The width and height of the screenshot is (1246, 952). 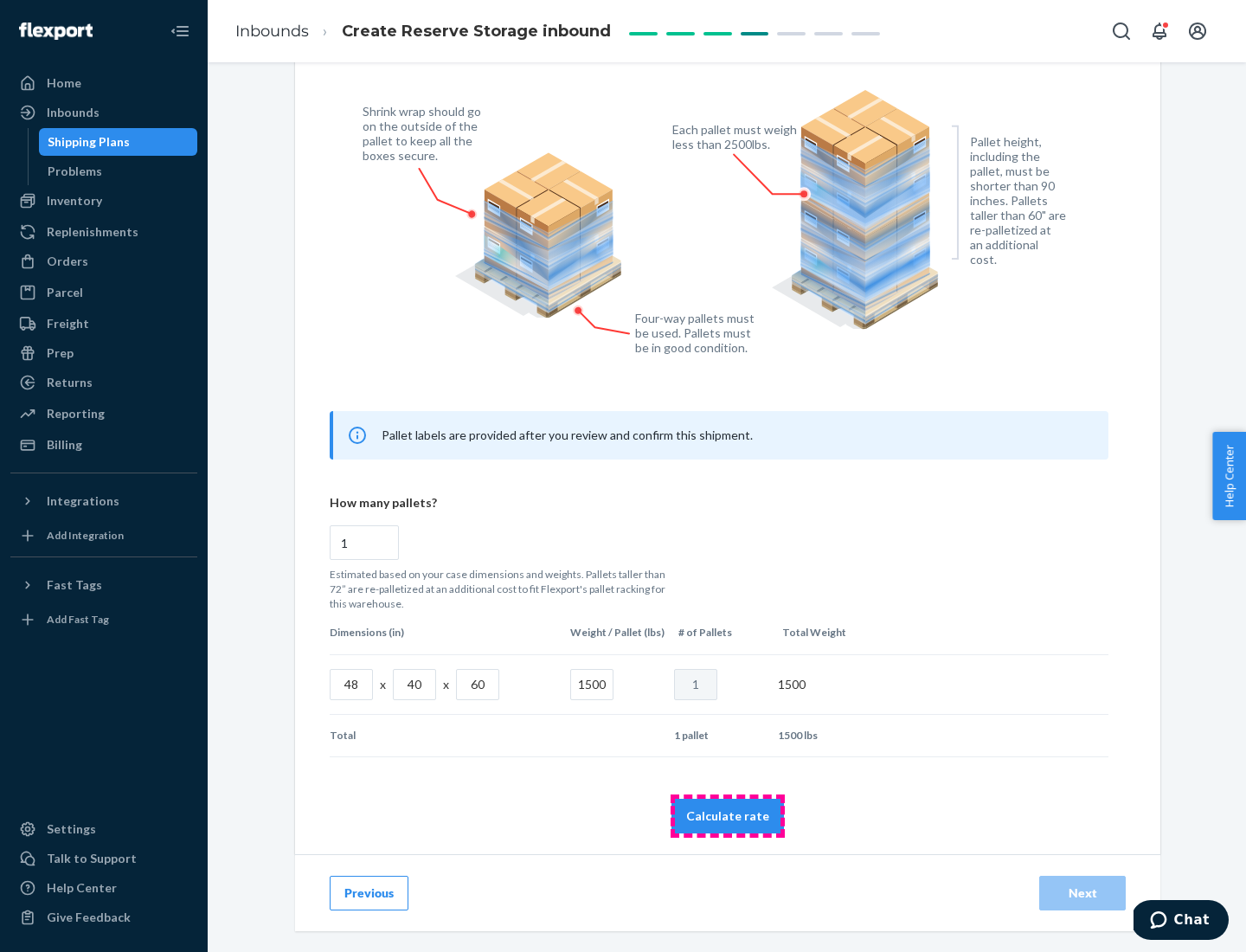 What do you see at coordinates (1017, 200) in the screenshot?
I see `figcaption: Pallet height, including the pallet, must be shorter than 90 inches. Pallets taller than 60" are ...` at bounding box center [1017, 200].